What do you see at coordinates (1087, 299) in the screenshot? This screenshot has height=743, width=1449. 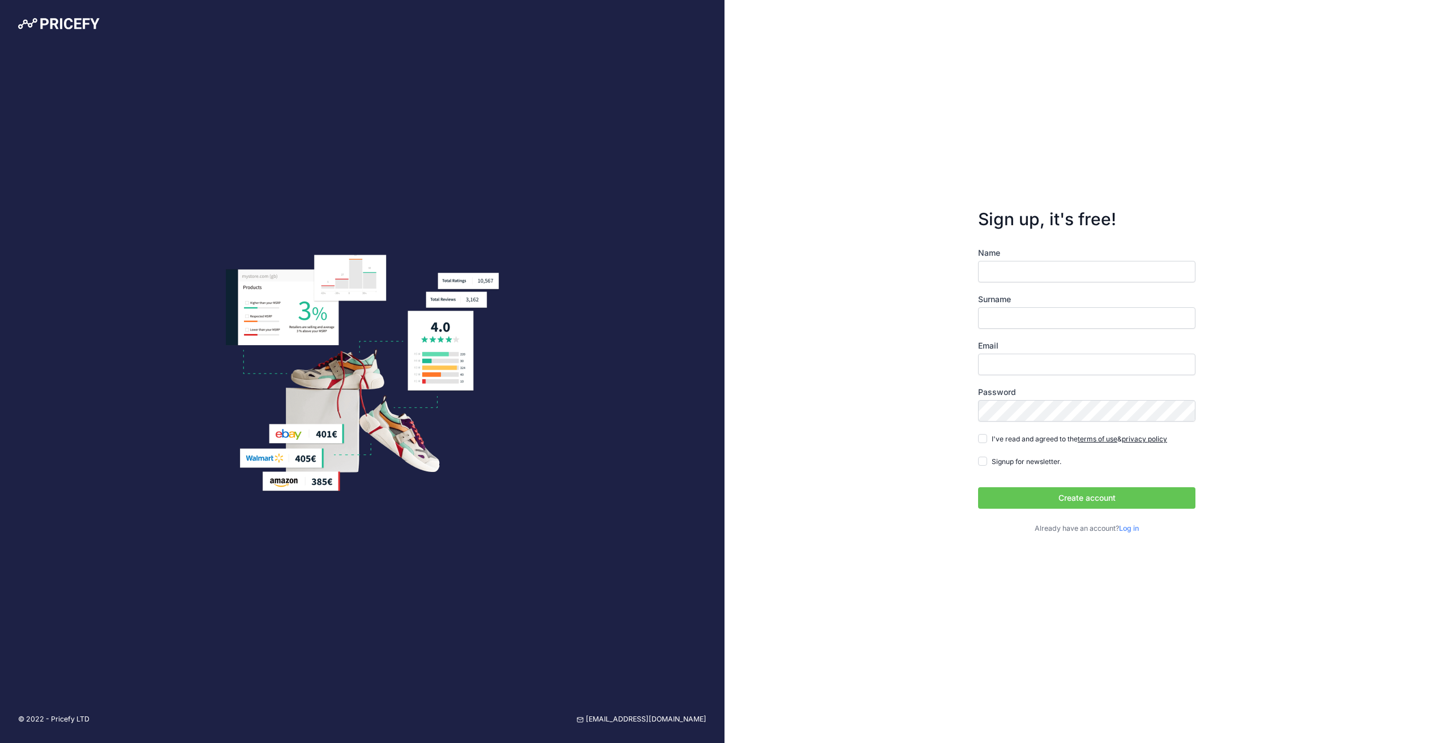 I see `label: Surname` at bounding box center [1087, 299].